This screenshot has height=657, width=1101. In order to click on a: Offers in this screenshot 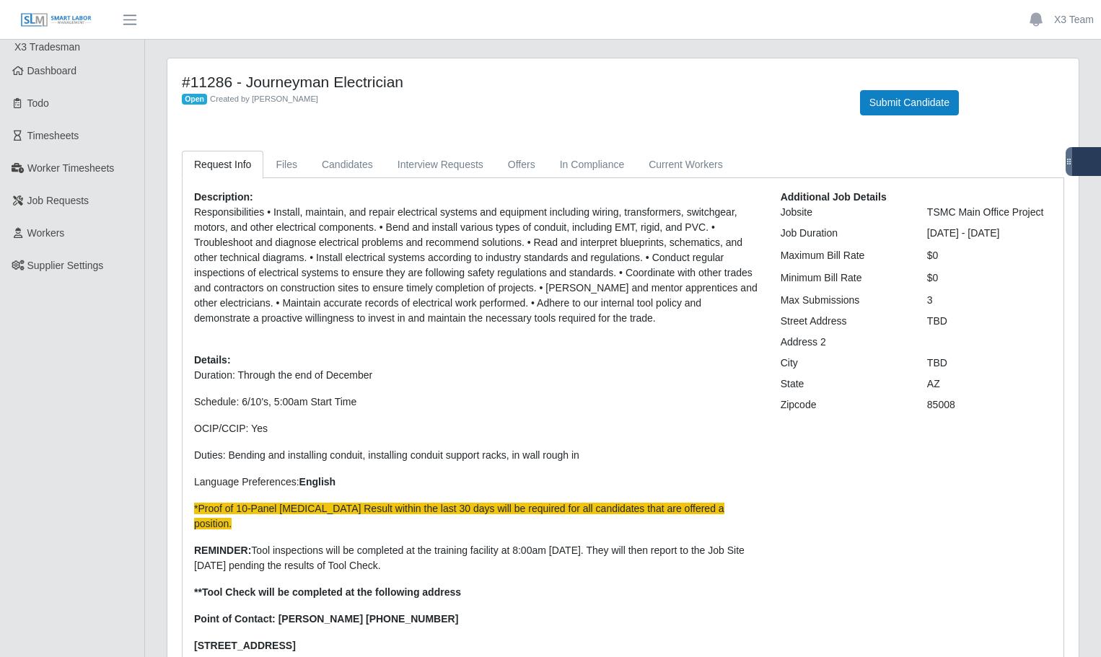, I will do `click(522, 164)`.